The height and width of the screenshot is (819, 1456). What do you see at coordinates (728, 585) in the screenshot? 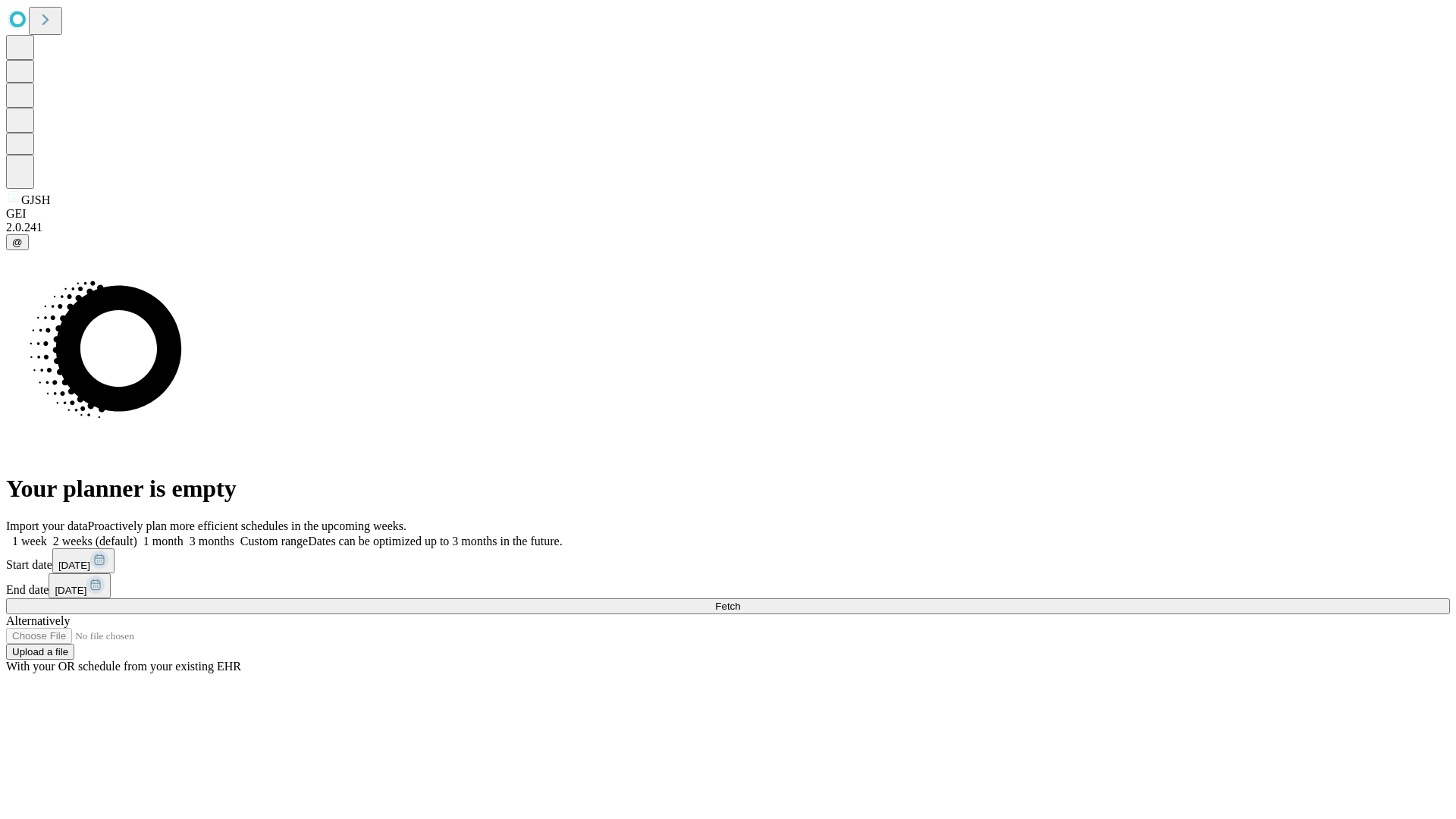
I see `div: End date` at bounding box center [728, 585].